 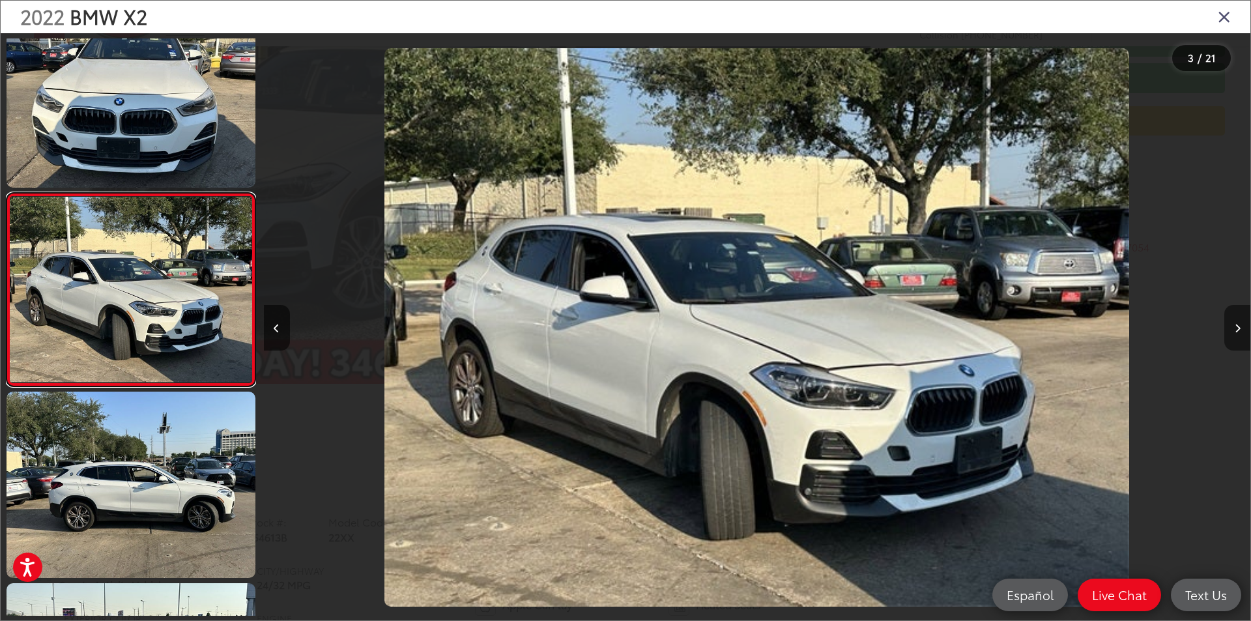 I want to click on span: BMW X2, so click(x=108, y=16).